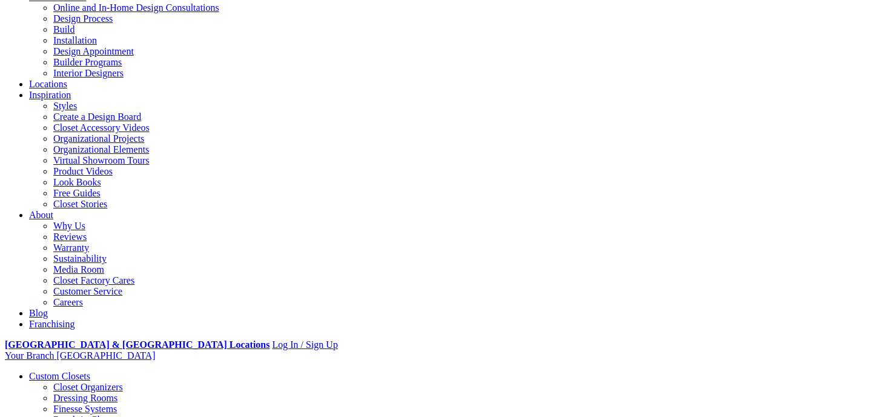 This screenshot has width=872, height=417. What do you see at coordinates (87, 62) in the screenshot?
I see `a: Builder Programs` at bounding box center [87, 62].